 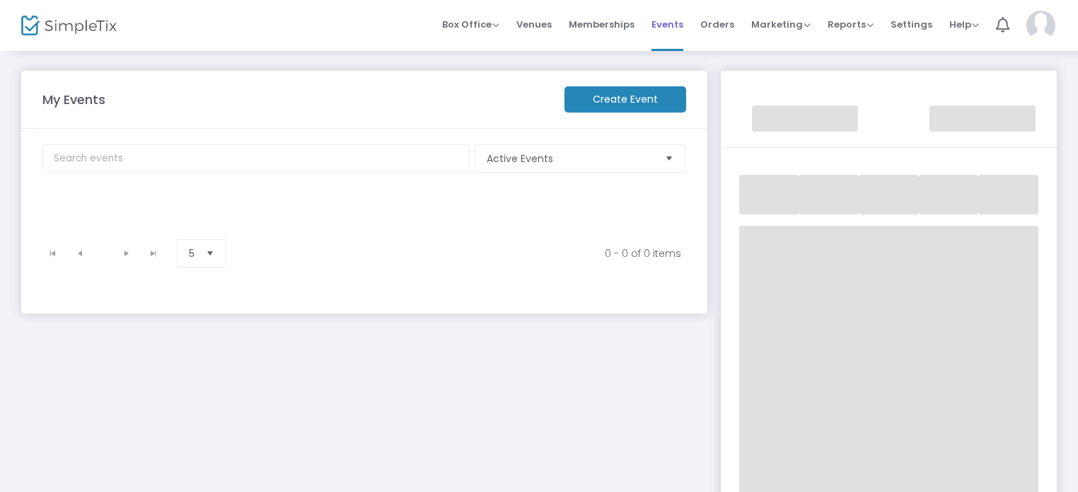 What do you see at coordinates (717, 24) in the screenshot?
I see `span: Orders` at bounding box center [717, 24].